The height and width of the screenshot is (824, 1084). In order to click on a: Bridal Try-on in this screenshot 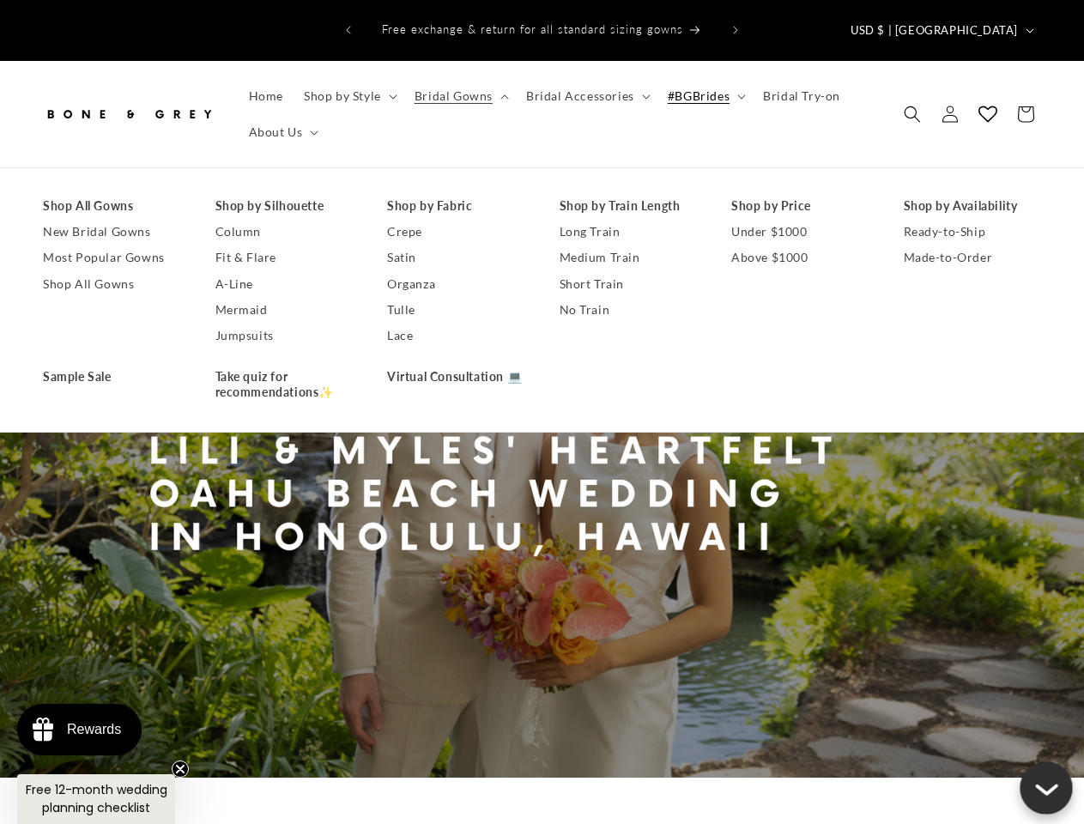, I will do `click(802, 96)`.